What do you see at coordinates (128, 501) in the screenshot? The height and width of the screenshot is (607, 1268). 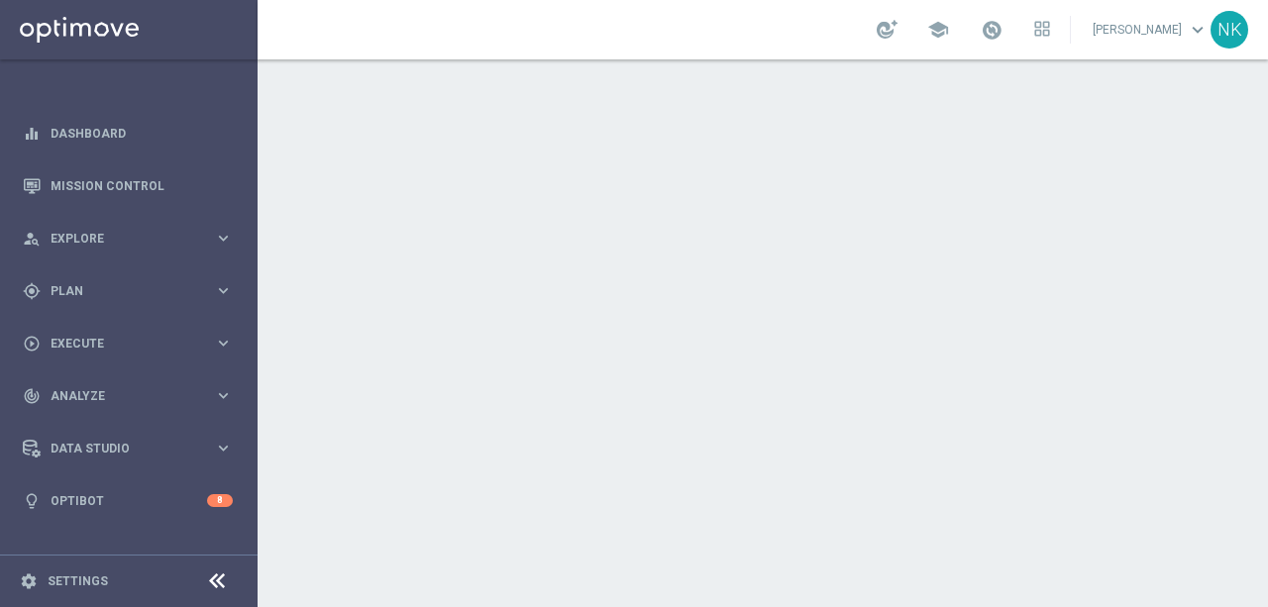 I see `button: lightbulb Optibot 8` at bounding box center [128, 501].